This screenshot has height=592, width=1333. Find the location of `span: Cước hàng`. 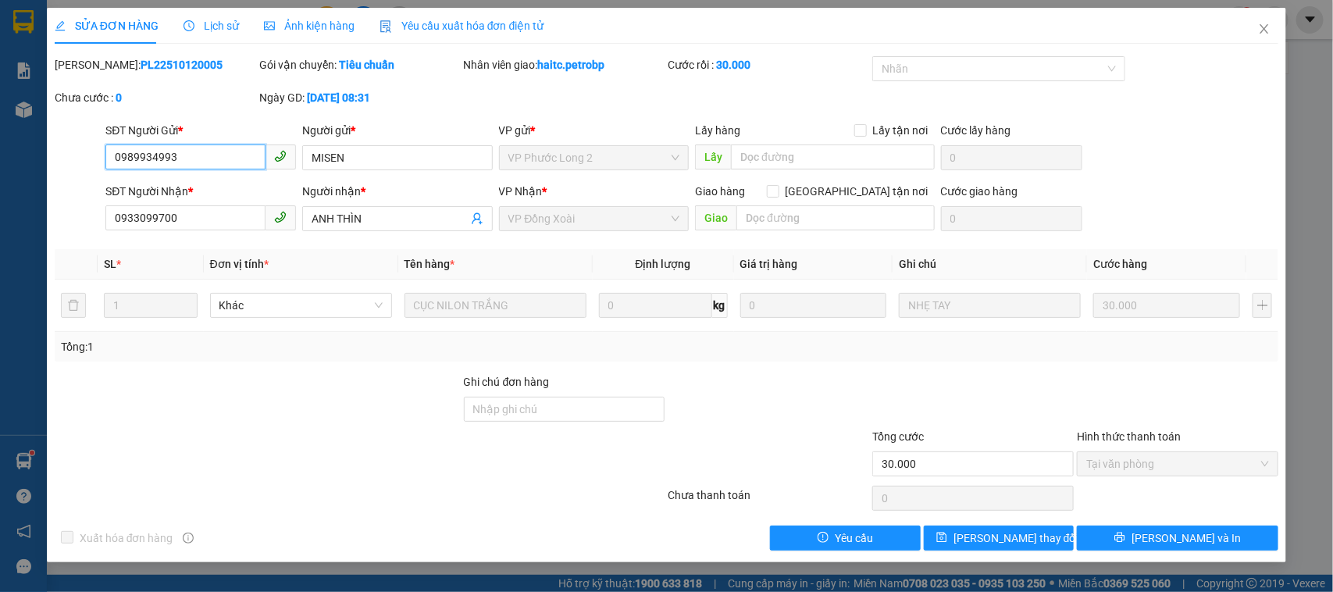

span: Cước hàng is located at coordinates (1119, 264).